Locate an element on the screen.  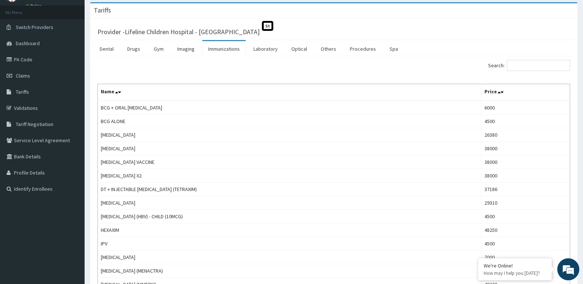
div: We're Online! is located at coordinates (515, 266).